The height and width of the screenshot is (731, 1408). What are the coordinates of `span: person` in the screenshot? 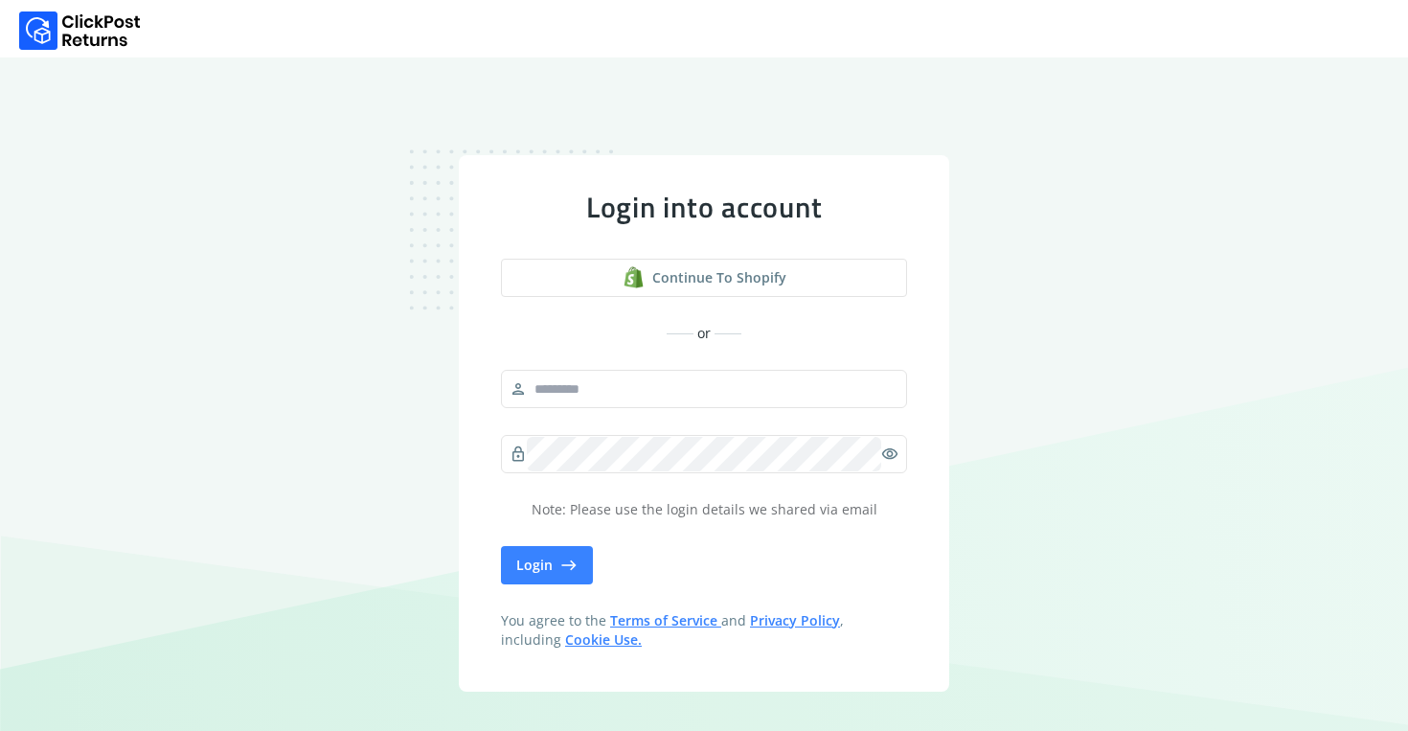 It's located at (518, 389).